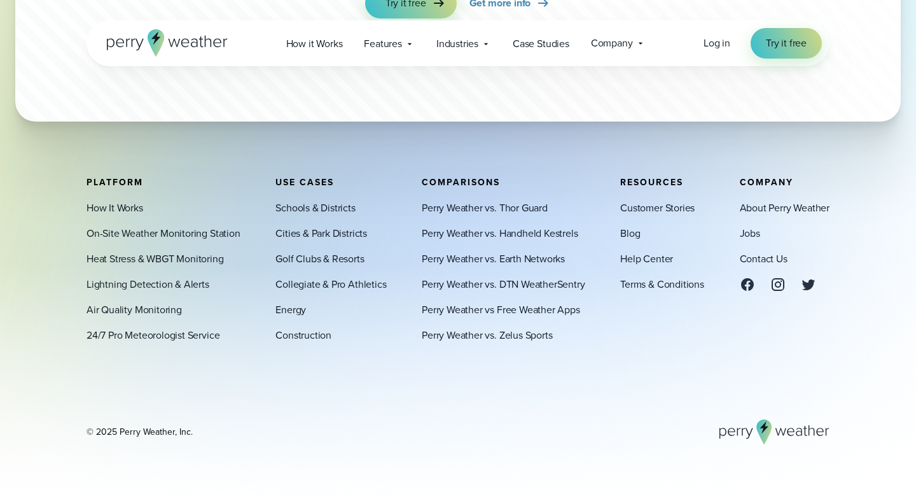  I want to click on a: Contact Us, so click(764, 259).